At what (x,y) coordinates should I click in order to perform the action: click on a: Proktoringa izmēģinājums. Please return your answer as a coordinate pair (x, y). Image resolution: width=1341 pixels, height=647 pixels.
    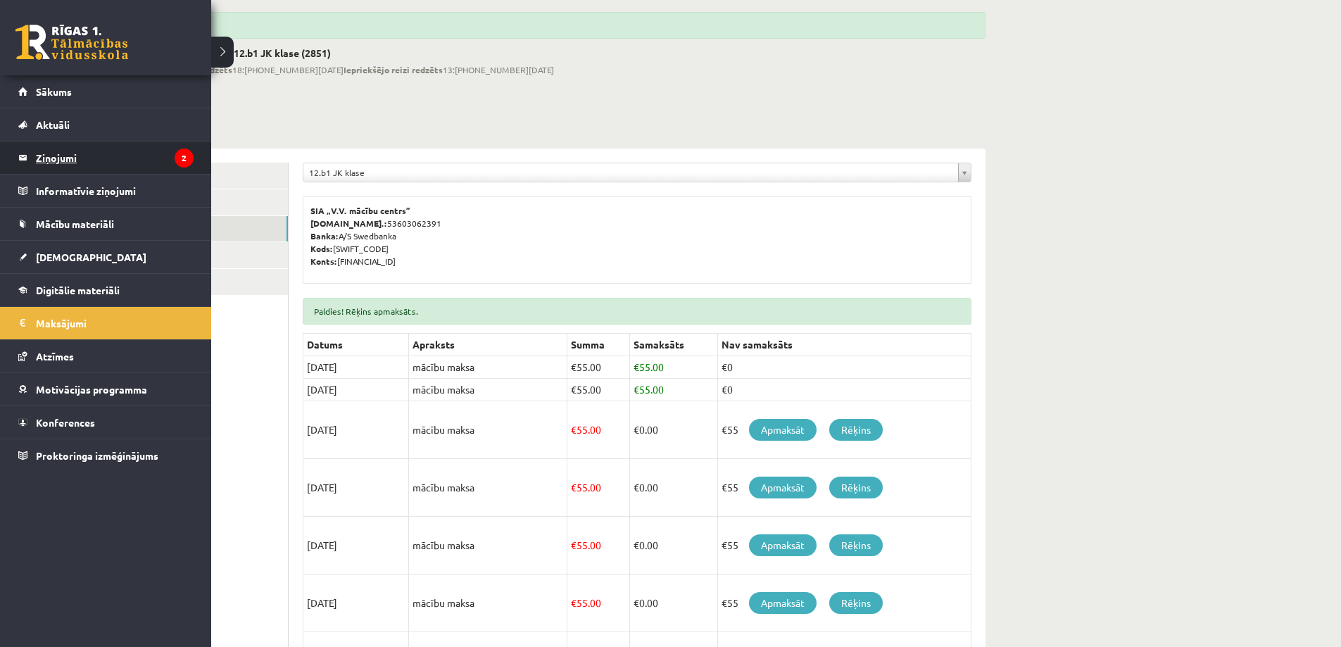
    Looking at the image, I should click on (106, 456).